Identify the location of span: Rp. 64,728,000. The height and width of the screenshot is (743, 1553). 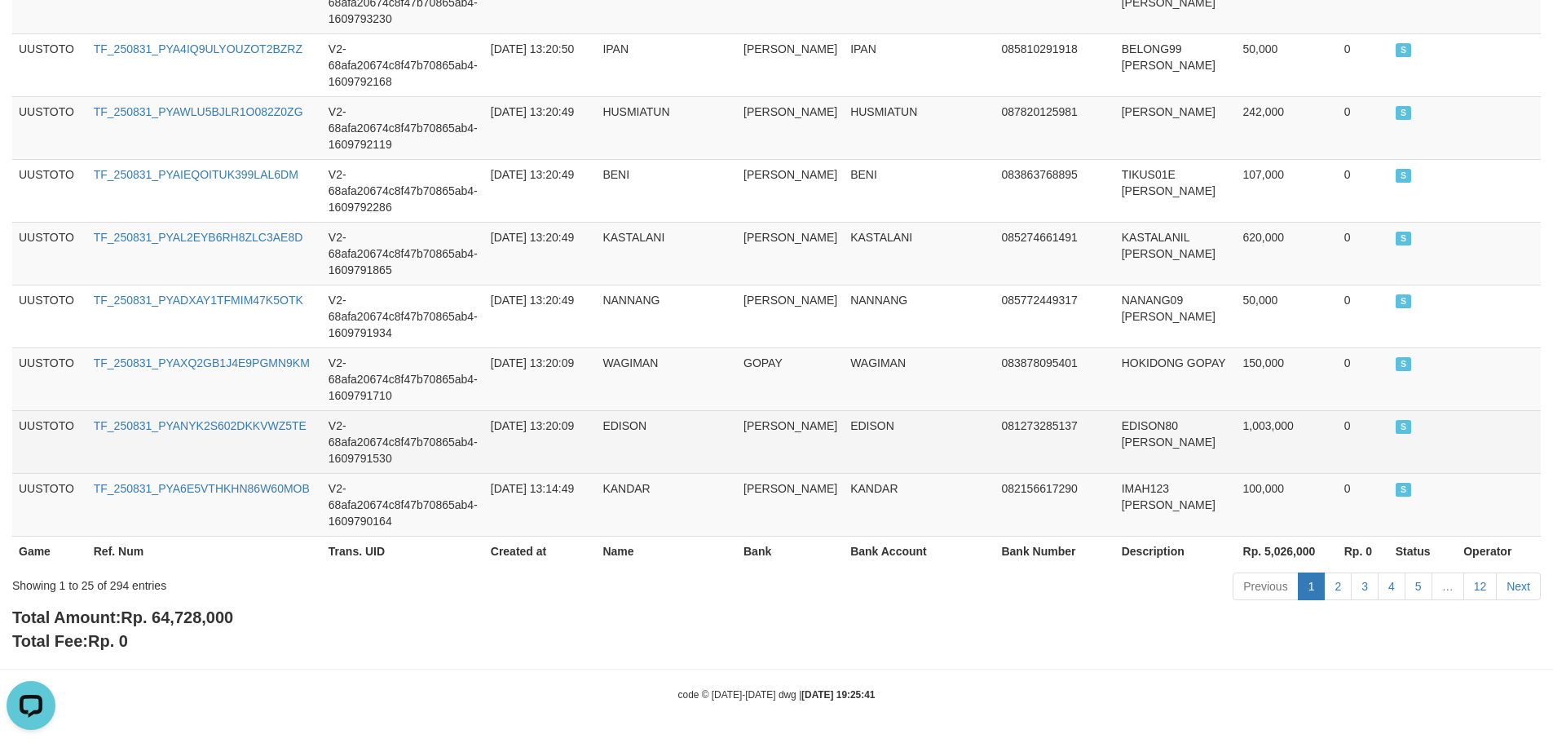
(177, 617).